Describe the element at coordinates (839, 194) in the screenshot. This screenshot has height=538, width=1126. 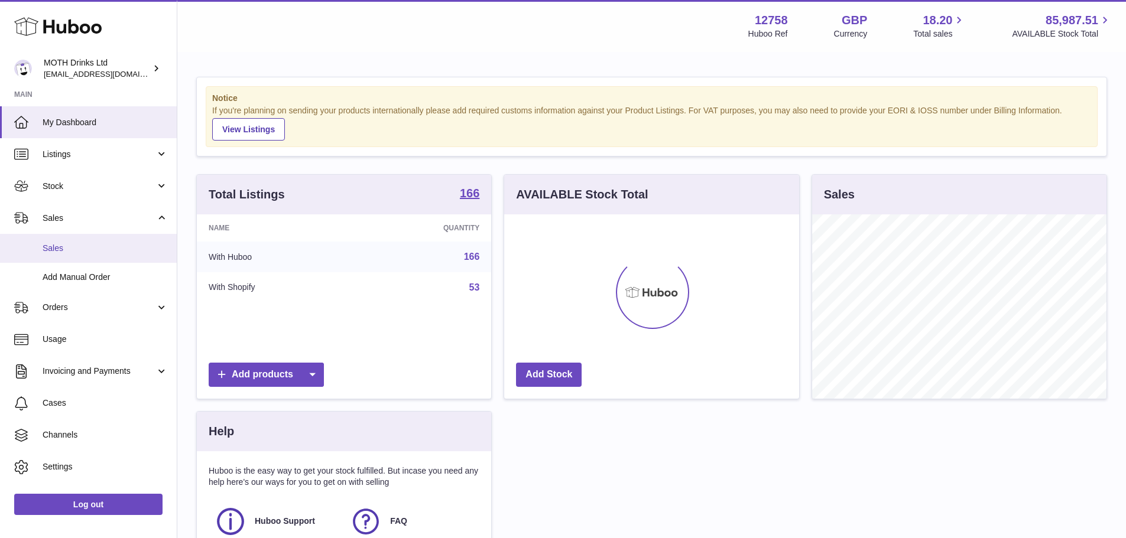
I see `h3: Sales` at that location.